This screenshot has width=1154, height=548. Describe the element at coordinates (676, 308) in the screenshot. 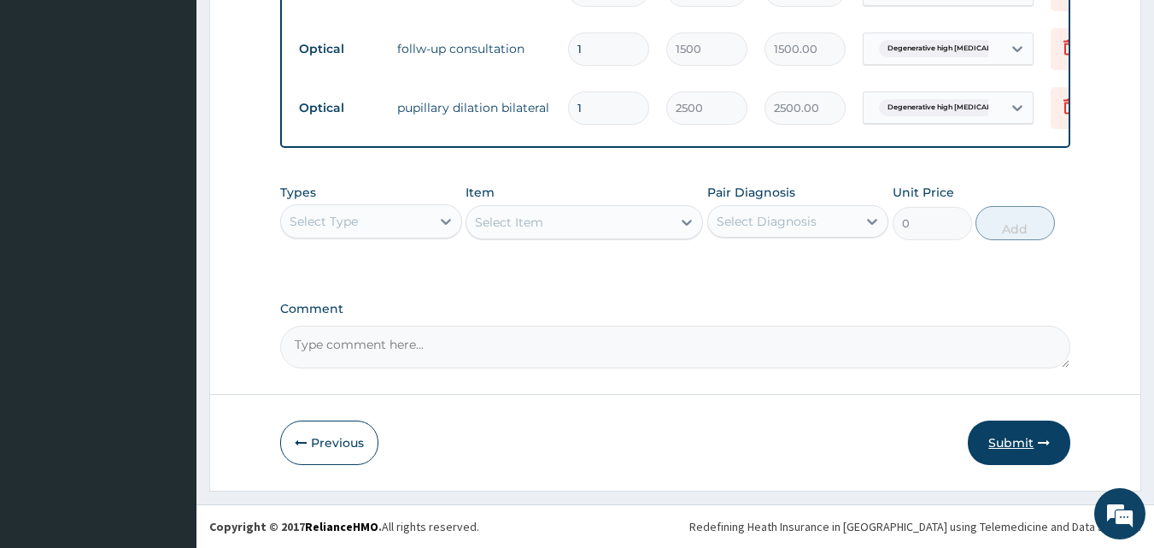

I see `label: Comment` at that location.